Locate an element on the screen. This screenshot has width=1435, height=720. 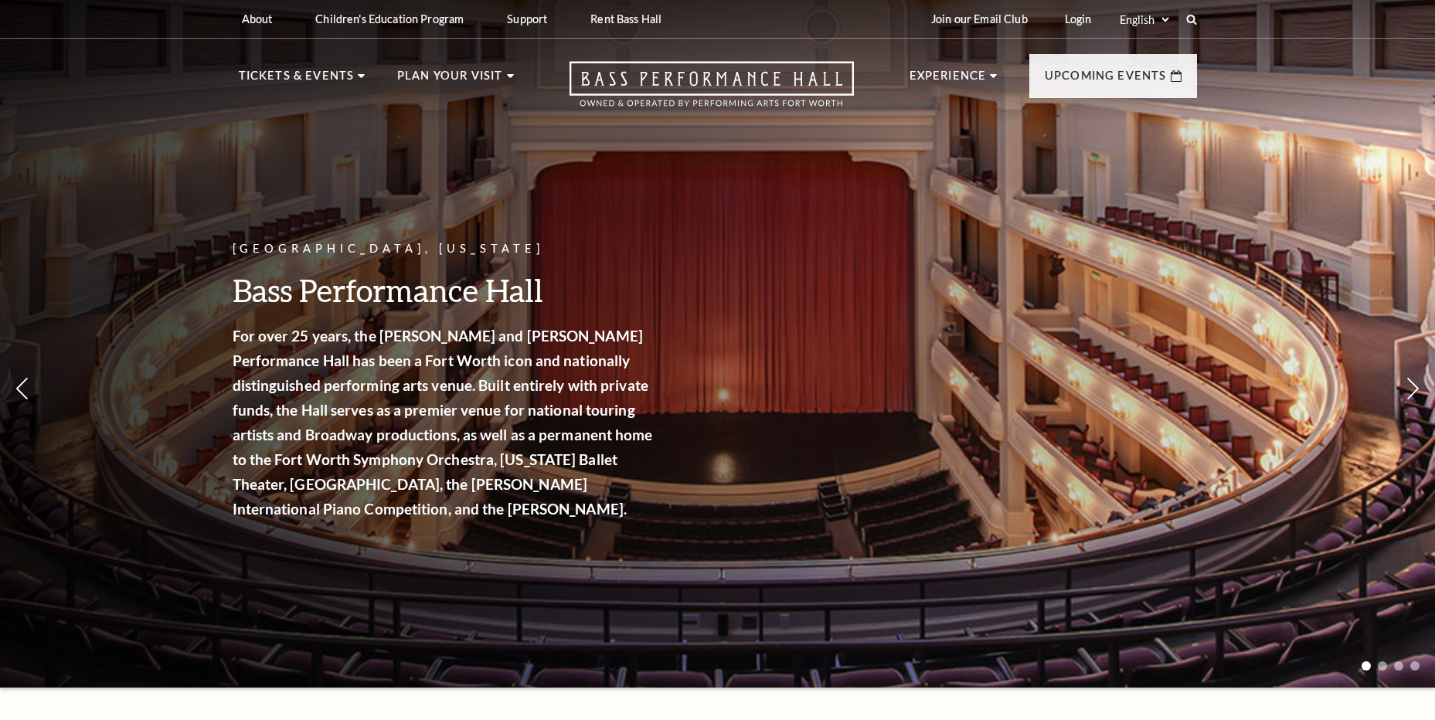
p: Rent Bass Hall is located at coordinates (626, 19).